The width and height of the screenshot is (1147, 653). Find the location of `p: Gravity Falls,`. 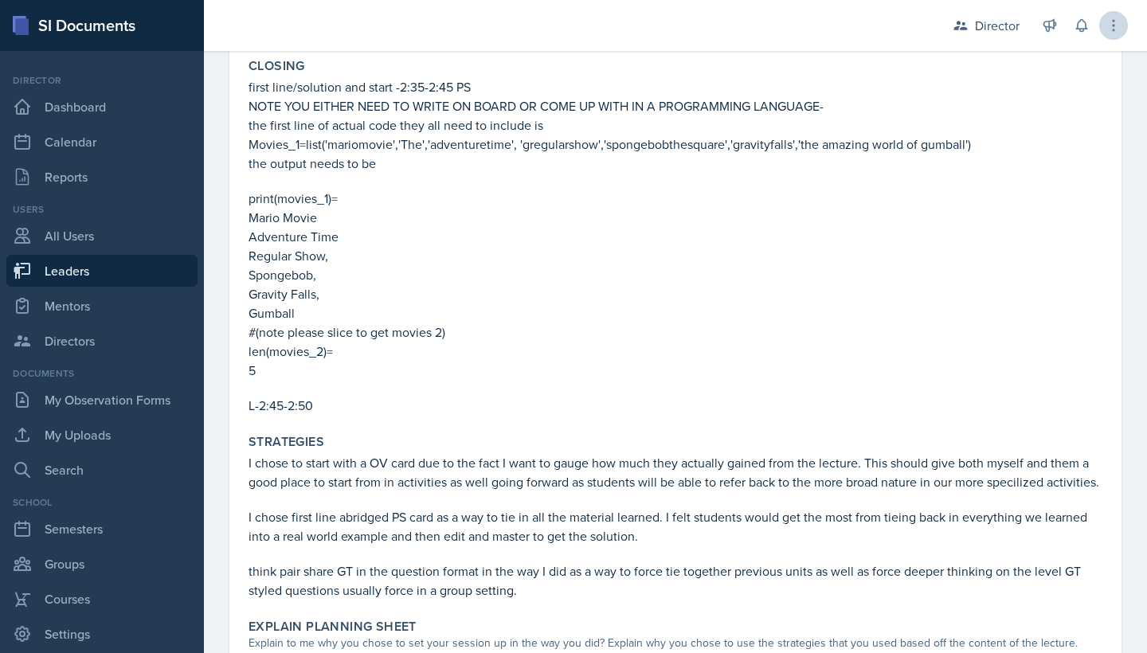

p: Gravity Falls, is located at coordinates (675, 294).